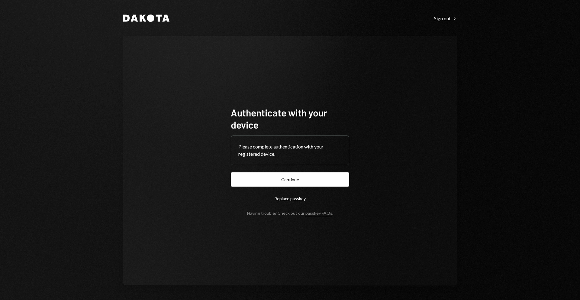  Describe the element at coordinates (290, 213) in the screenshot. I see `div: Having trouble? Check out our .` at that location.